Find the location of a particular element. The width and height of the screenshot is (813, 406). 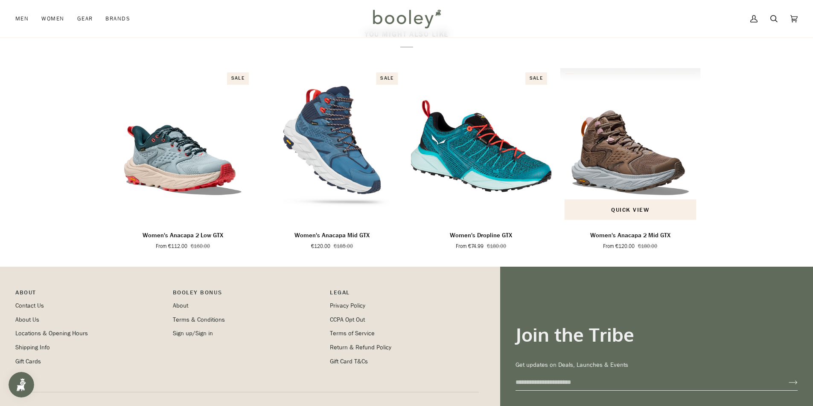

a: Return & Refund Policy is located at coordinates (360, 348).